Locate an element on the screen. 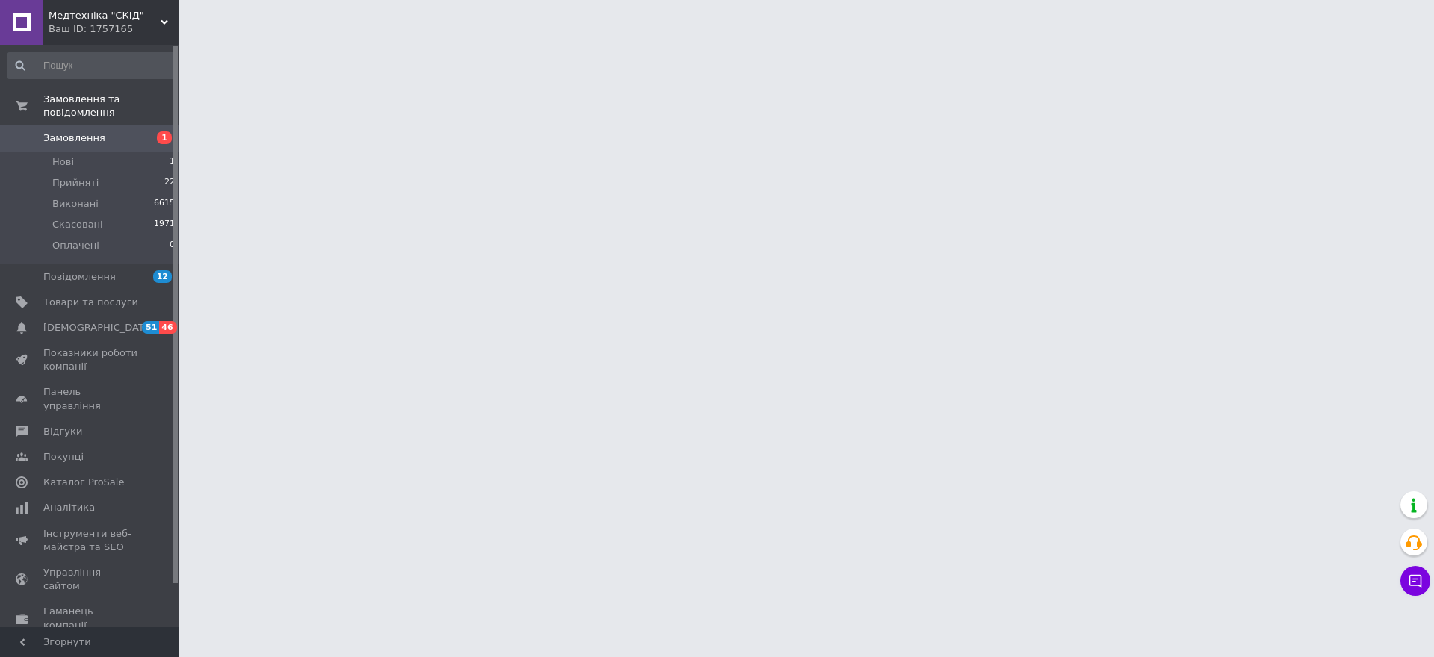 The height and width of the screenshot is (657, 1434). span: Показники роботи компанії is located at coordinates (90, 360).